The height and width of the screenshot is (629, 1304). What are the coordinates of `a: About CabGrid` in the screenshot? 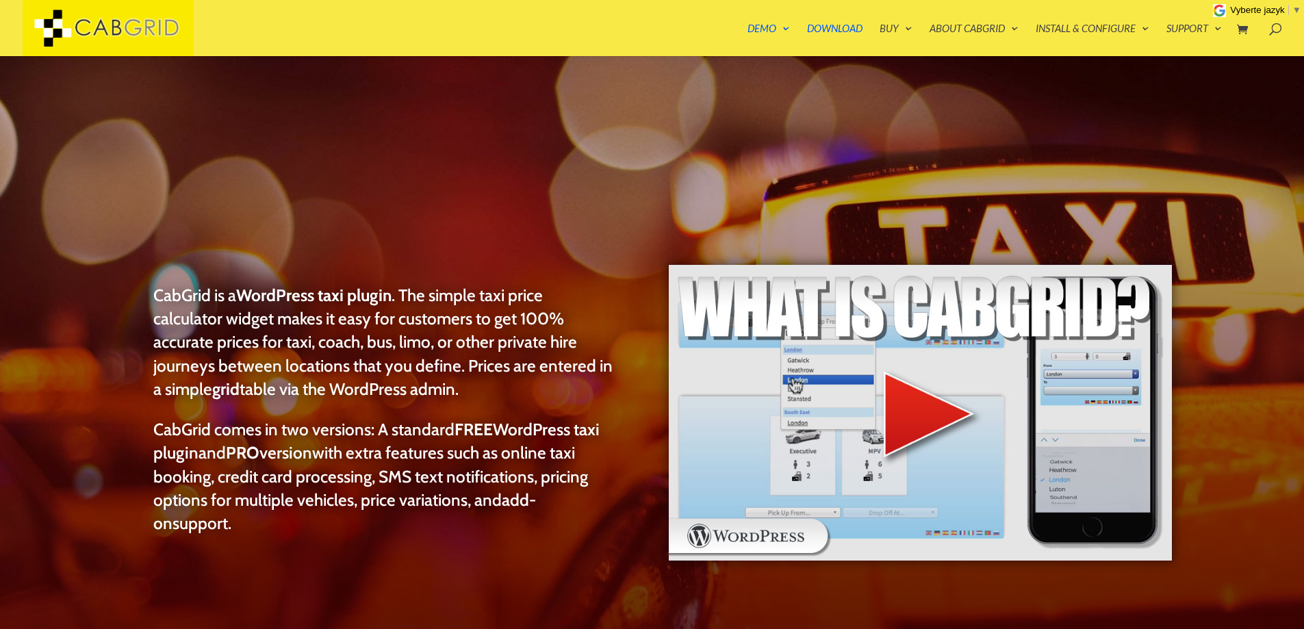 It's located at (974, 40).